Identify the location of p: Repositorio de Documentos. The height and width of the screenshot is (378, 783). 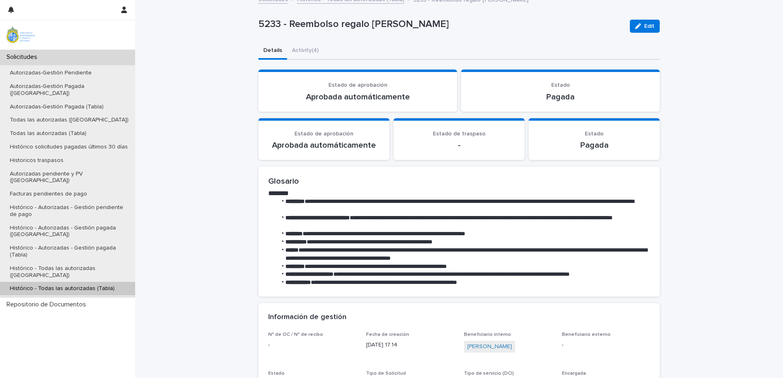
(48, 305).